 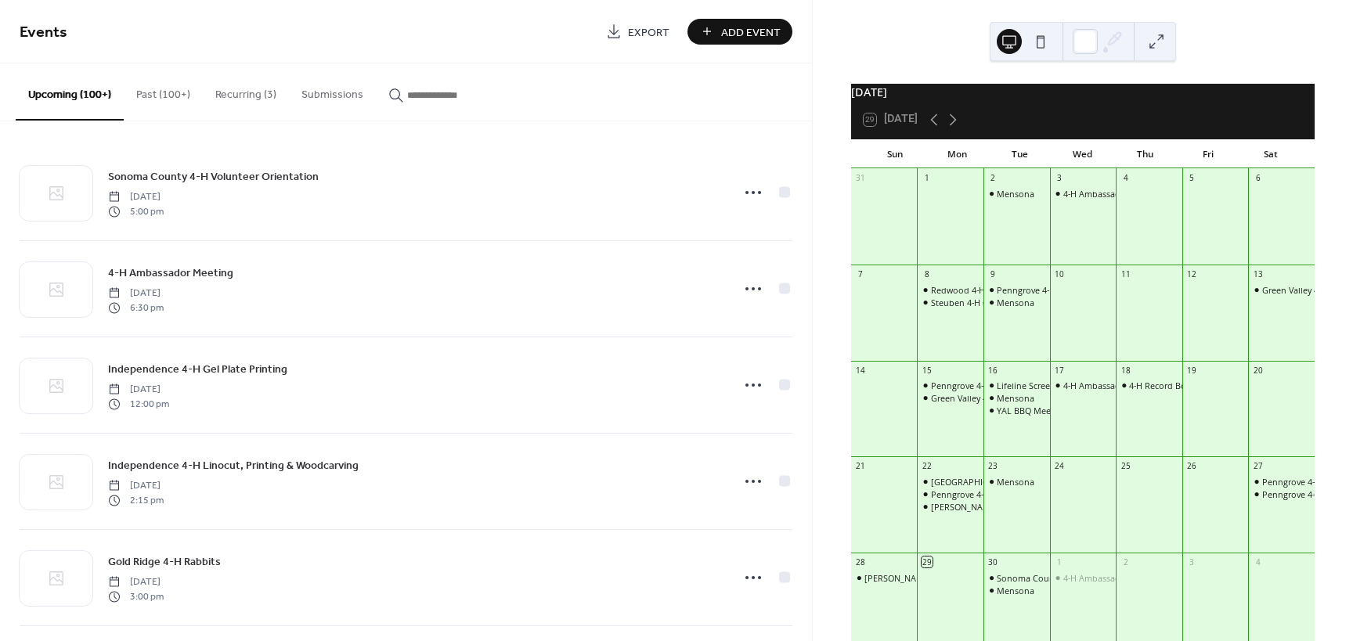 I want to click on span: 6:30 pm, so click(x=135, y=308).